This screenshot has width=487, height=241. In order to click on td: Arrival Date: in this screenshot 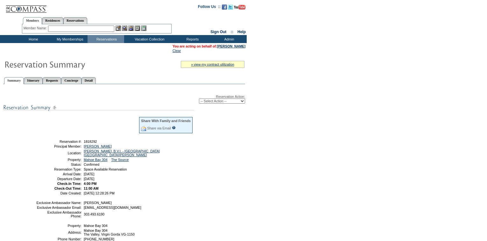, I will do `click(59, 174)`.